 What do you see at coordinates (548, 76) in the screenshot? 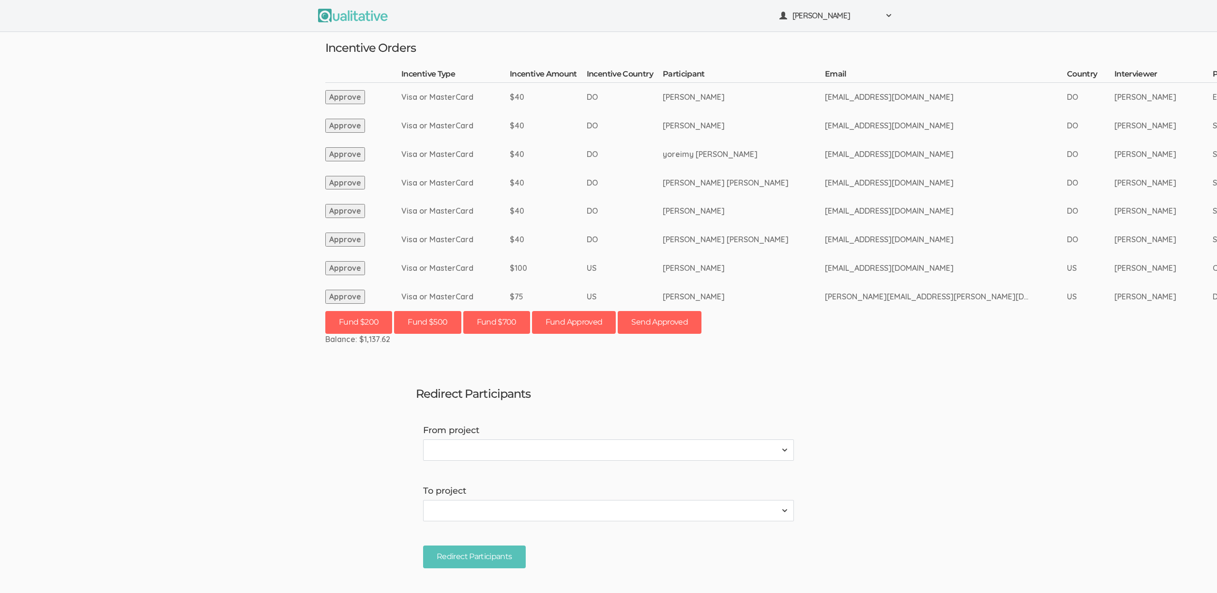
I see `th: Incentive Amount` at bounding box center [548, 76].